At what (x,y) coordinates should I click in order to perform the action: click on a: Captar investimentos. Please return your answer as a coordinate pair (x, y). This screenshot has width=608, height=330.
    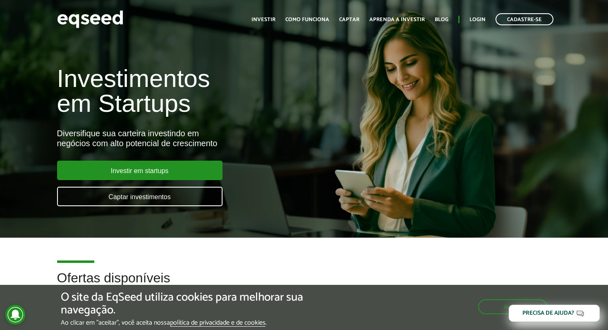
    Looking at the image, I should click on (140, 196).